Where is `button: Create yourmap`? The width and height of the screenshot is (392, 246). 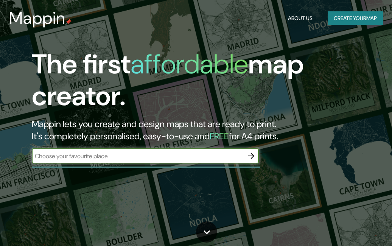 button: Create yourmap is located at coordinates (356, 18).